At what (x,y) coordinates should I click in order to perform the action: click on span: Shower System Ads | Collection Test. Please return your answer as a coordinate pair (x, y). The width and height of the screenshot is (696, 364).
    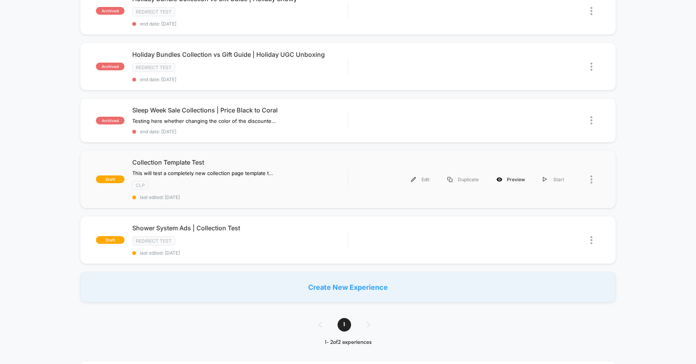
    Looking at the image, I should click on (240, 228).